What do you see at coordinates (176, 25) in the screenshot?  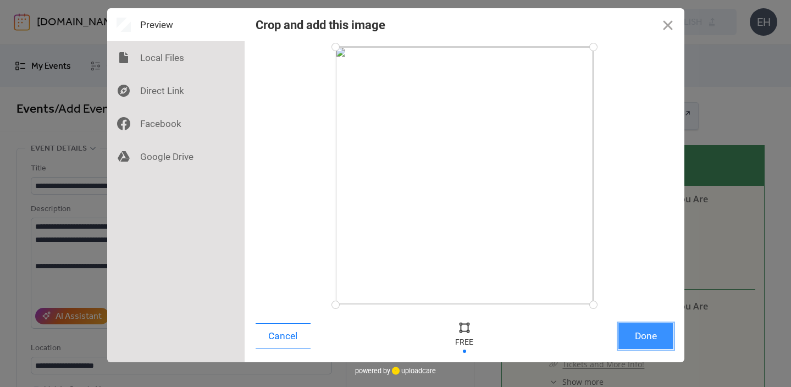 I see `div: Preview` at bounding box center [176, 25].